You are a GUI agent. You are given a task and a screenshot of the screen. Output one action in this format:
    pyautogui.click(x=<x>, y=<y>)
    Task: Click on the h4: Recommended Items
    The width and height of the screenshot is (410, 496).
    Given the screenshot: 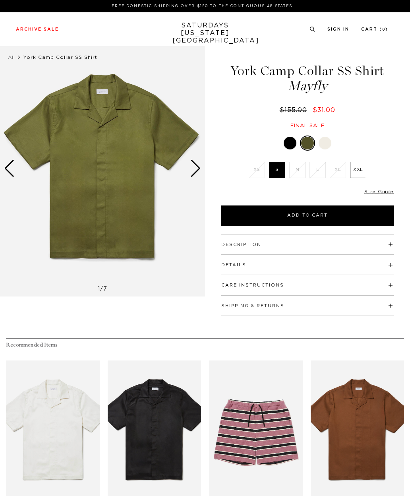 What is the action you would take?
    pyautogui.click(x=205, y=345)
    